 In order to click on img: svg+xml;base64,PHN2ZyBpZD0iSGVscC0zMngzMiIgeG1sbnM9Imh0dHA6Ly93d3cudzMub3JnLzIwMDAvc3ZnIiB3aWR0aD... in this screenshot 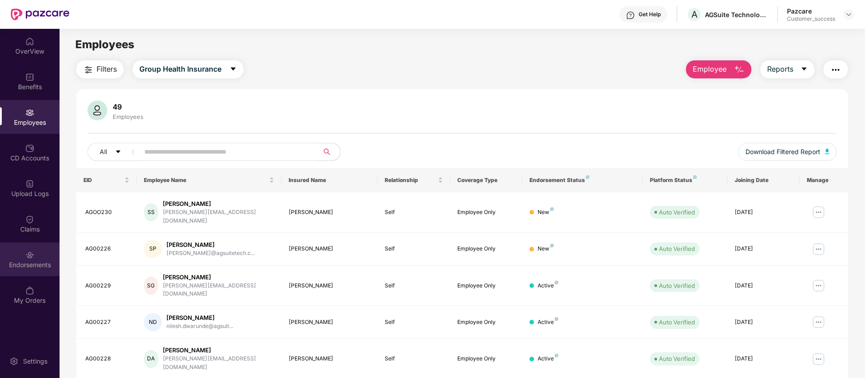, I will do `click(631, 15)`.